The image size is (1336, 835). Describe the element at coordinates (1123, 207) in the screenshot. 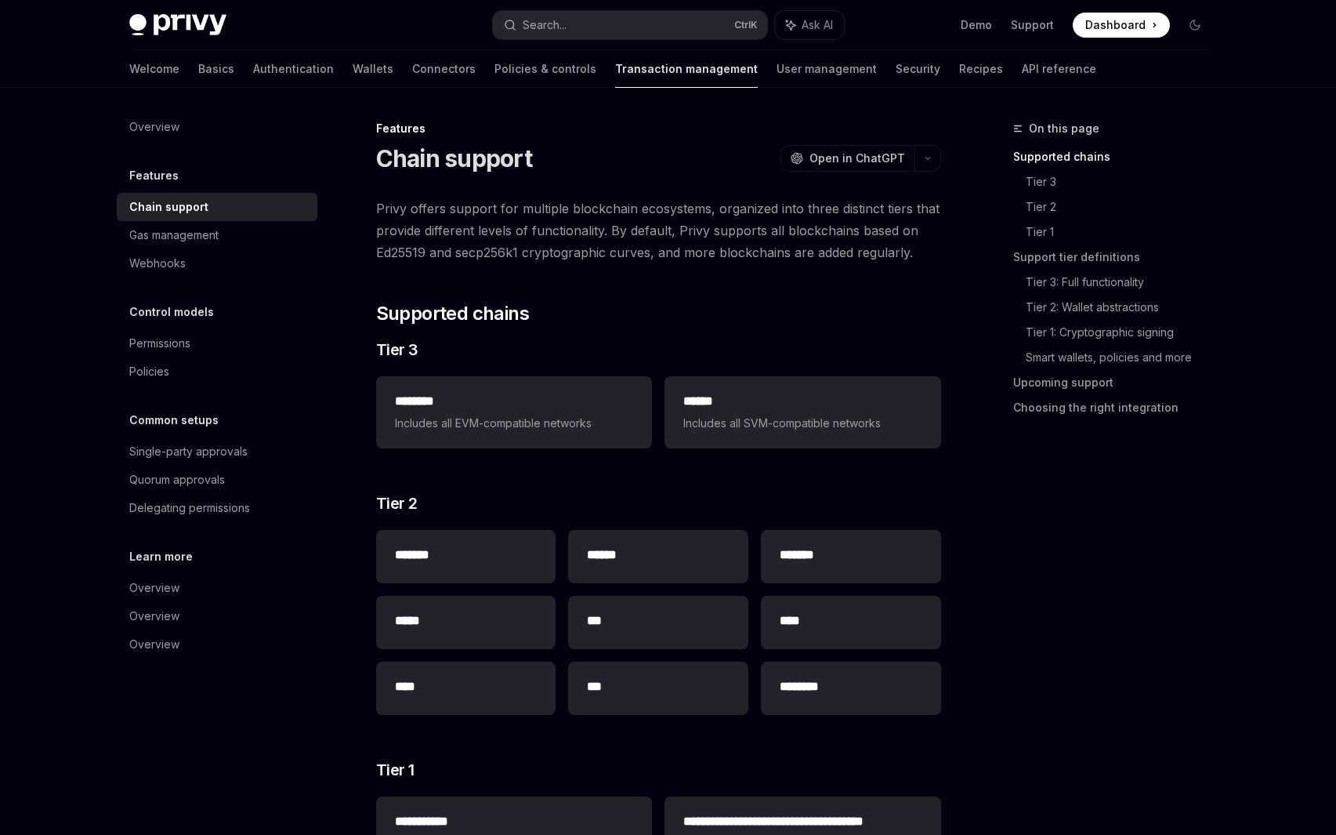

I see `a: Tier 2` at that location.